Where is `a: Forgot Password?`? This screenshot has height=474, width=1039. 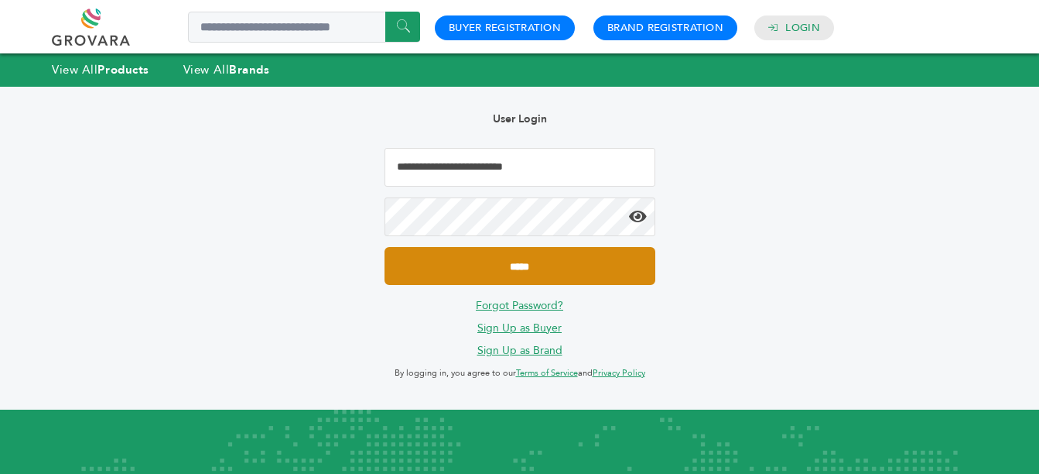
a: Forgot Password? is located at coordinates (519, 305).